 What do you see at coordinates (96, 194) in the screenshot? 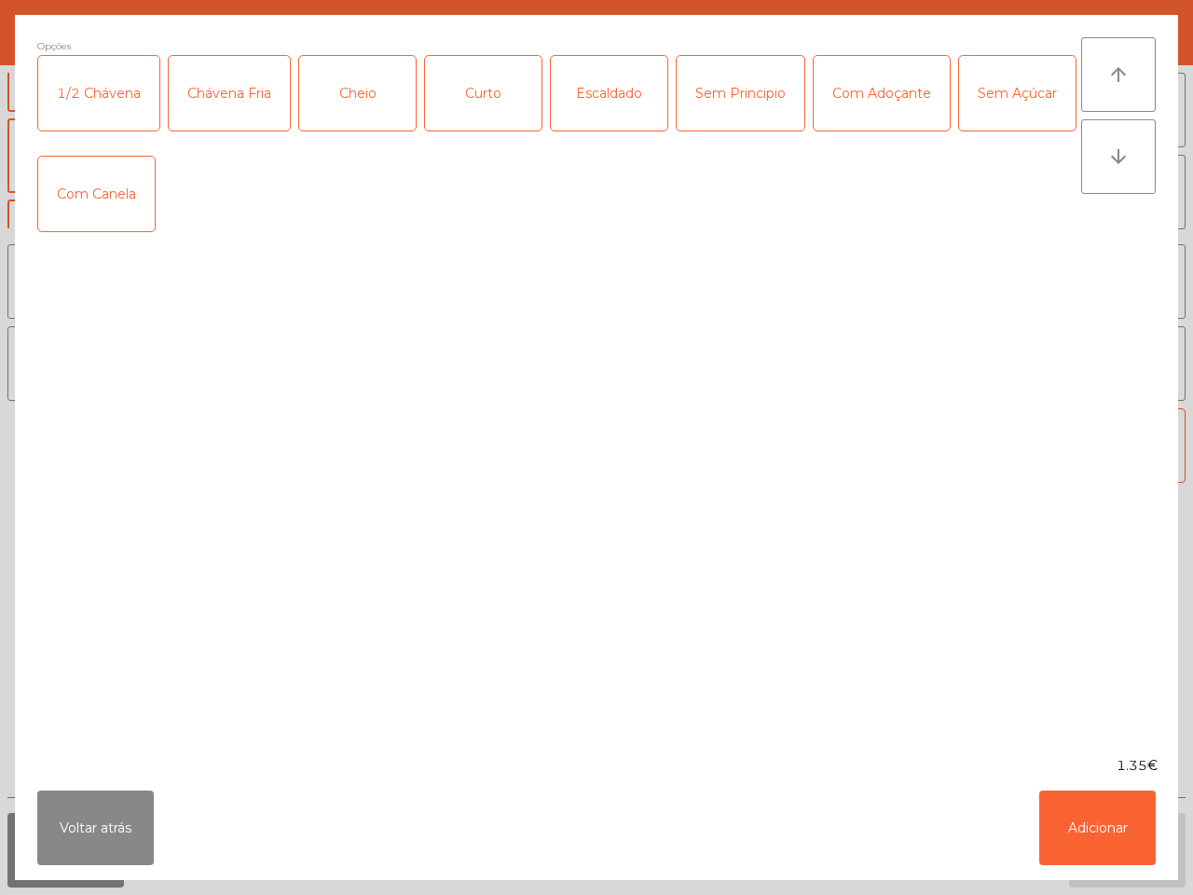
I see `div: Com Canela` at bounding box center [96, 194].